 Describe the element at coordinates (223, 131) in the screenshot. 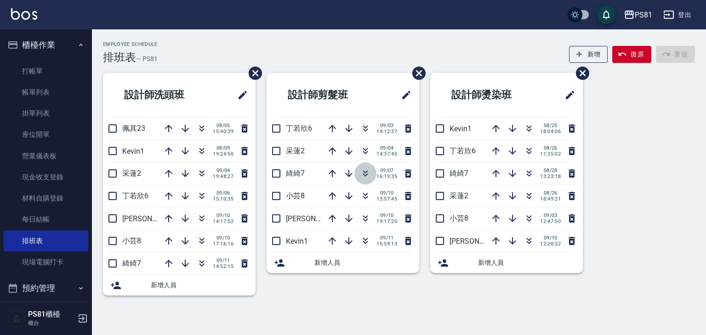

I see `span: 15:40:39` at that location.